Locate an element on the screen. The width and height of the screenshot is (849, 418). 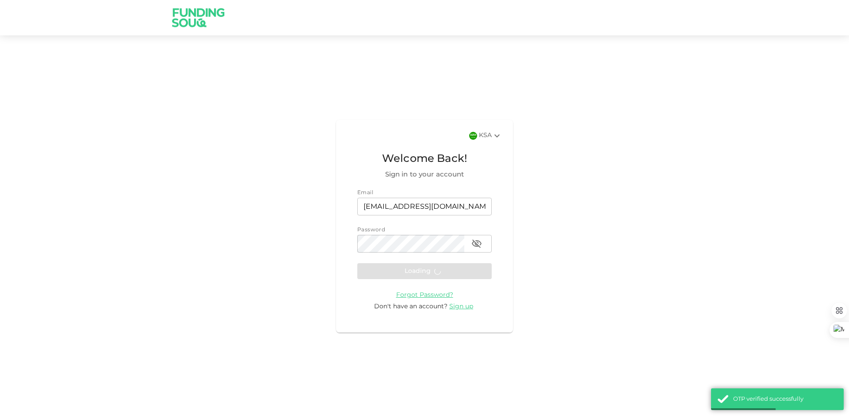
span: Forgot Password? is located at coordinates (425, 295).